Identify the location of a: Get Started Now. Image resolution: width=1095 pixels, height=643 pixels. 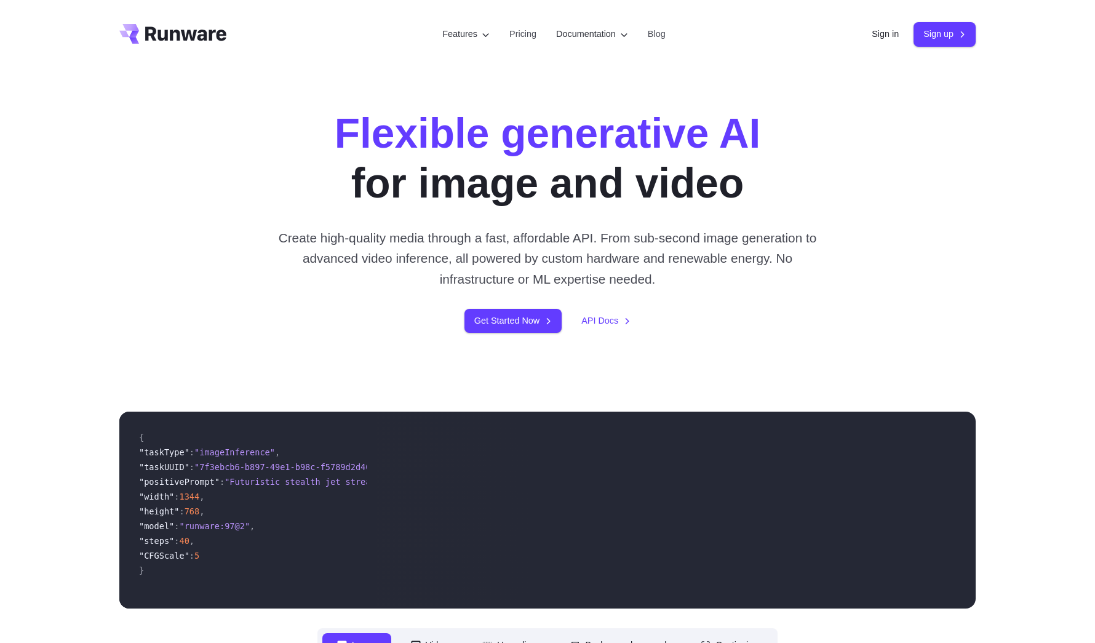
(513, 321).